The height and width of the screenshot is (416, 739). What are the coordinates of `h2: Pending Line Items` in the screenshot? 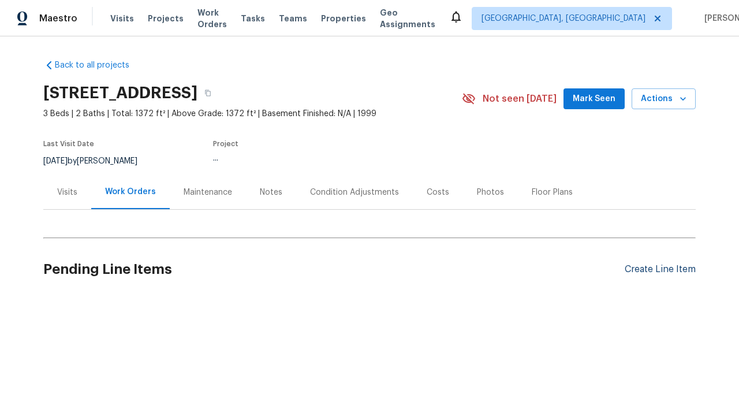 It's located at (334, 269).